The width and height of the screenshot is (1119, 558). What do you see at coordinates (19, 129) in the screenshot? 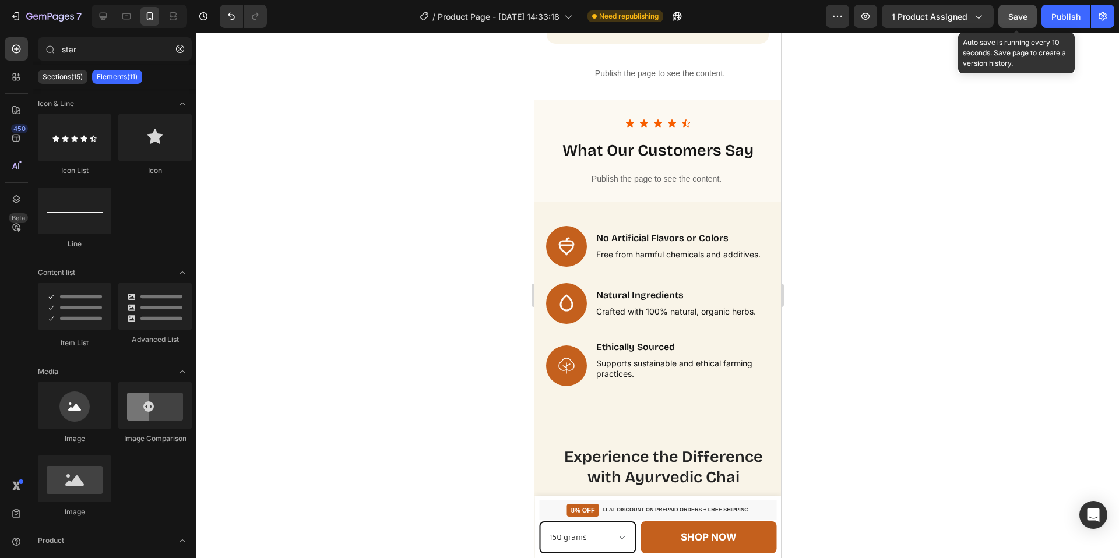
I see `div: 450` at bounding box center [19, 129].